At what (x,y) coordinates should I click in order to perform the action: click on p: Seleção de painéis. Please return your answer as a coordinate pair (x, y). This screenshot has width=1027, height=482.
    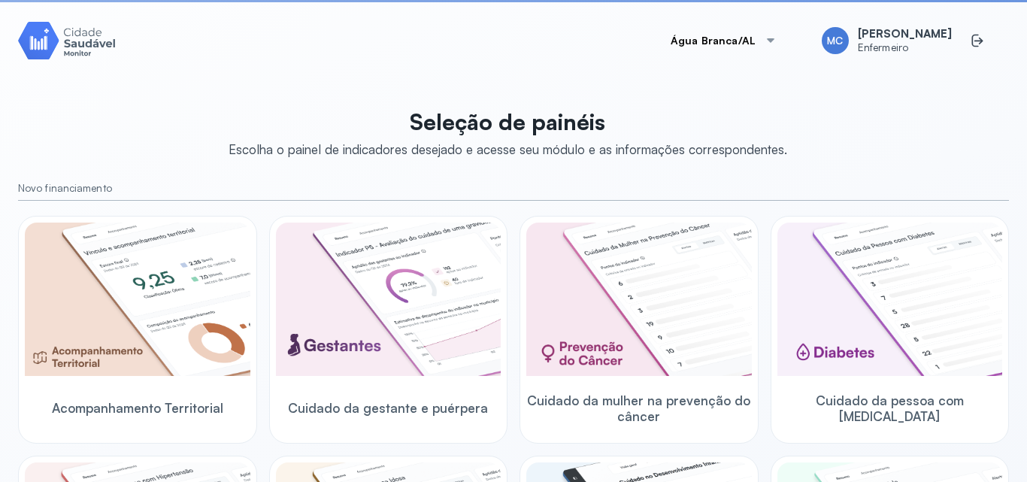
    Looking at the image, I should click on (507, 122).